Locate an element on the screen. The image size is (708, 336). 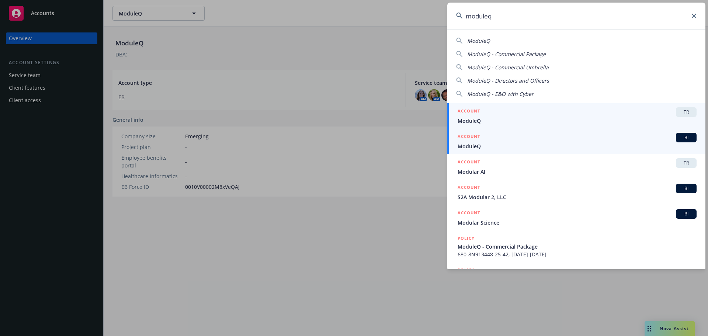
span: ModuleQ - Commercial Umbrella is located at coordinates (508, 67).